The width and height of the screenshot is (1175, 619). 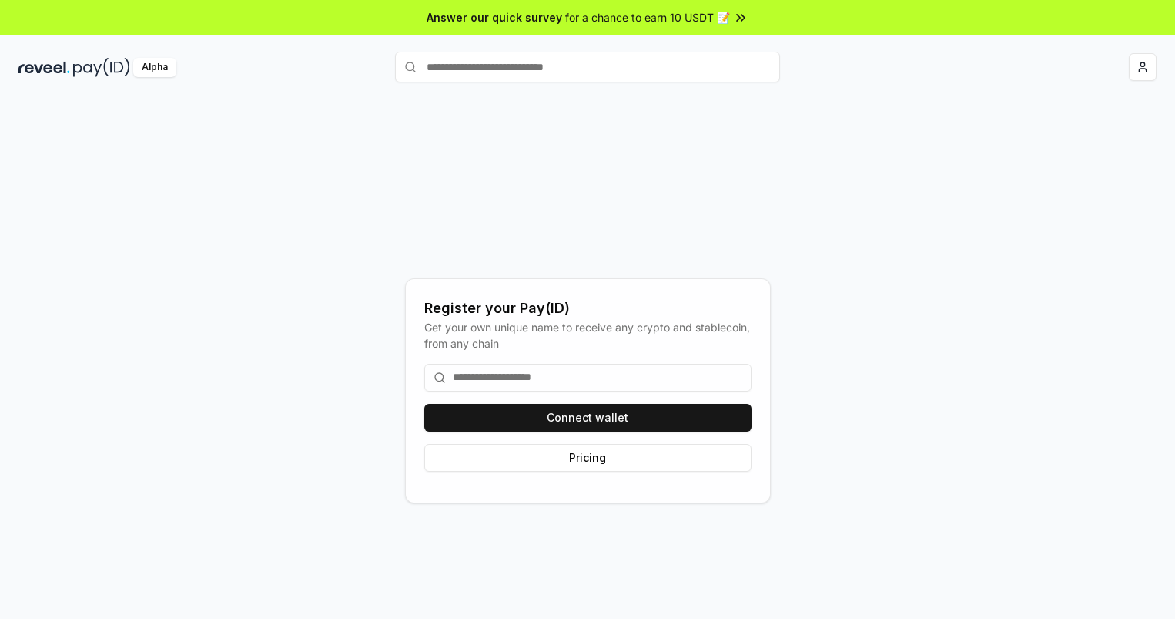 I want to click on span: for a chance to earn 10 USDT 📝, so click(x=648, y=17).